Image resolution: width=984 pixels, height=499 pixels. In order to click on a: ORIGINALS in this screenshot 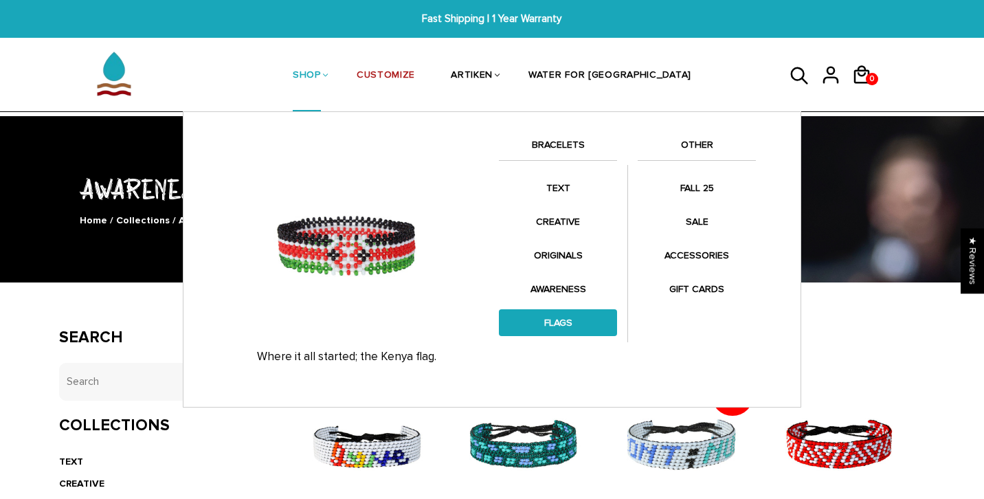, I will do `click(558, 255)`.